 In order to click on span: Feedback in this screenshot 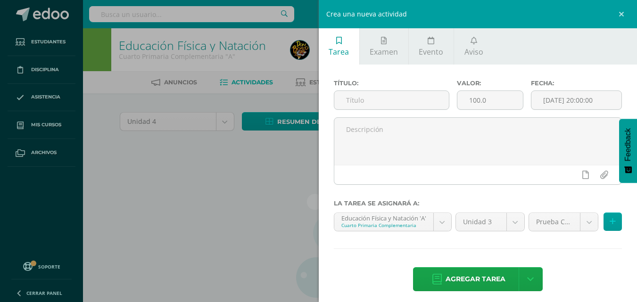, I will do `click(628, 145)`.